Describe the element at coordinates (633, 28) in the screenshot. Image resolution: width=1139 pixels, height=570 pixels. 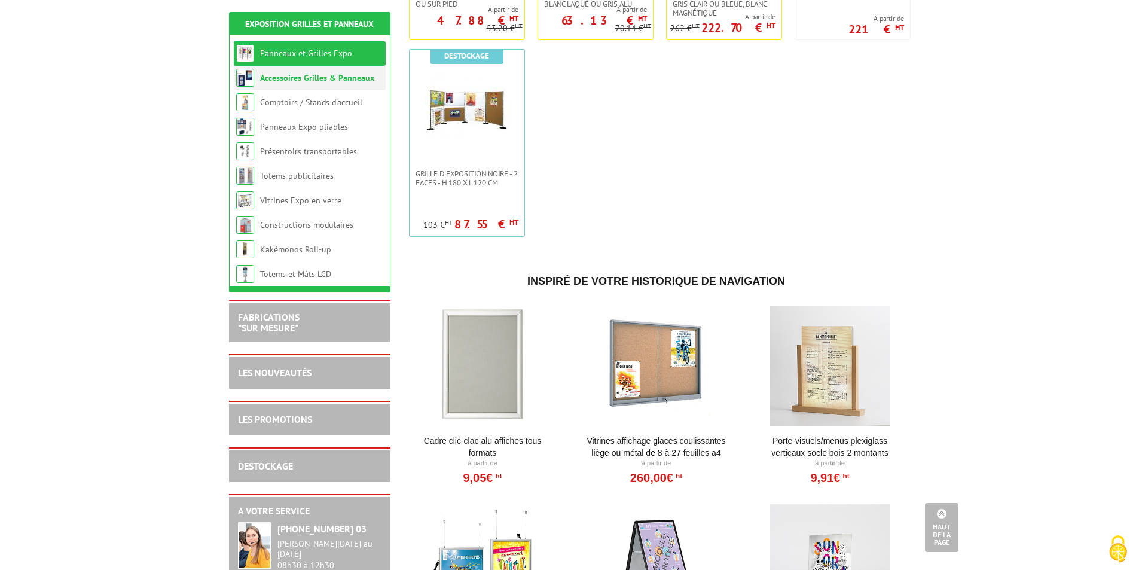
I see `p: 70.14 €` at that location.